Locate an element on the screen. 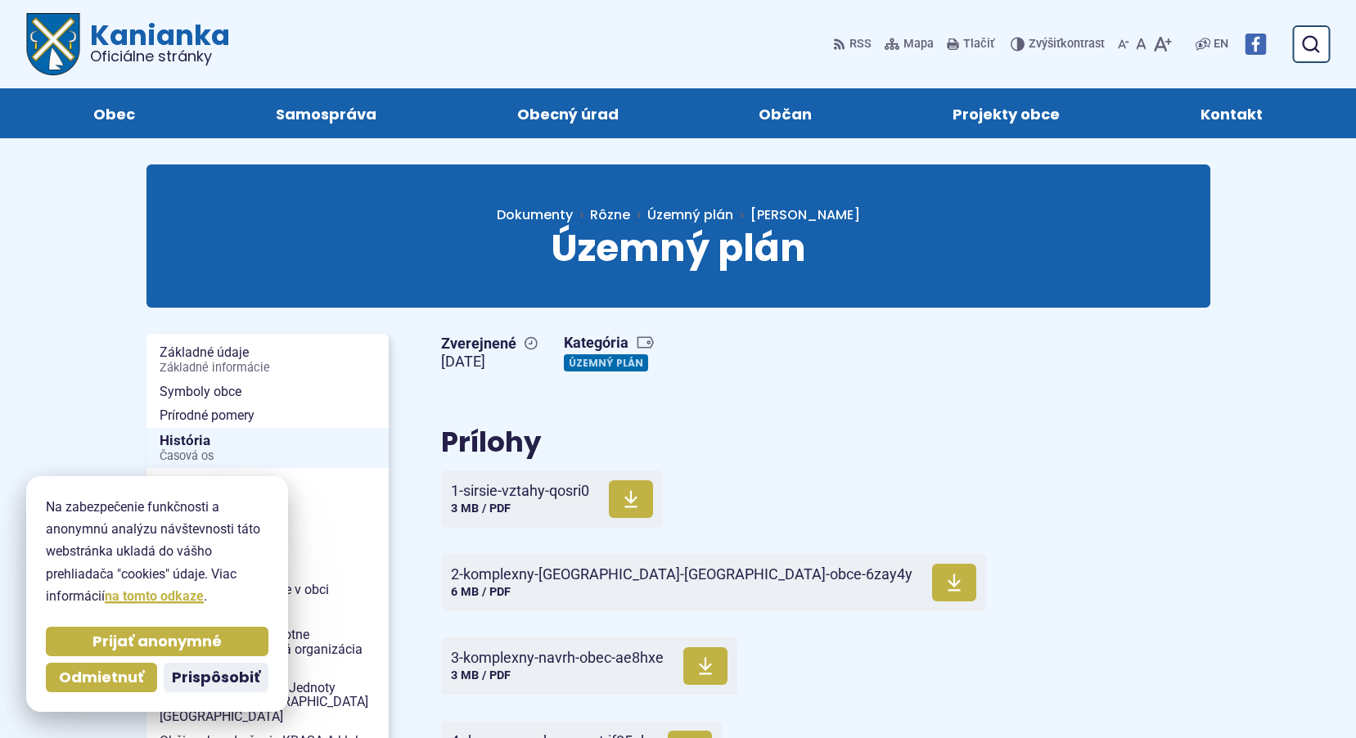 This screenshot has width=1356, height=738. span: kontrast is located at coordinates (1066, 44).